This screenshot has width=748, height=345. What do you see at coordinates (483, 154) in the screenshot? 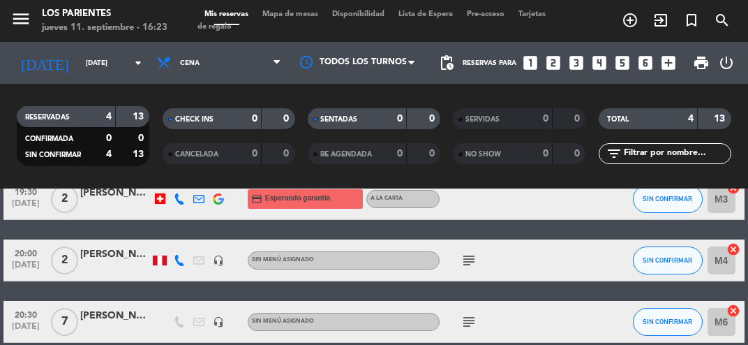
I see `span: NO SHOW` at bounding box center [483, 154].